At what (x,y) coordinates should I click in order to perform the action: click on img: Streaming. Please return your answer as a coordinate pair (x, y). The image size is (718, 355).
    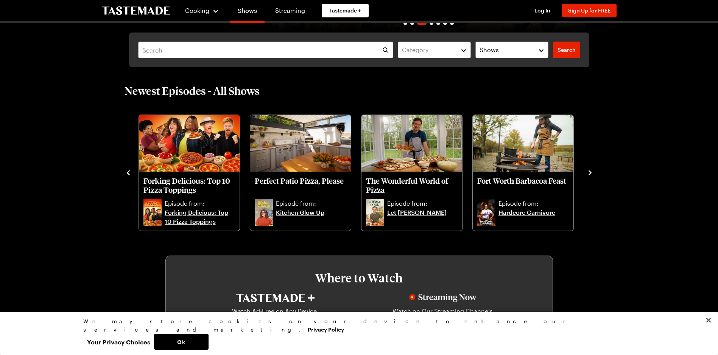
    Looking at the image, I should click on (443, 298).